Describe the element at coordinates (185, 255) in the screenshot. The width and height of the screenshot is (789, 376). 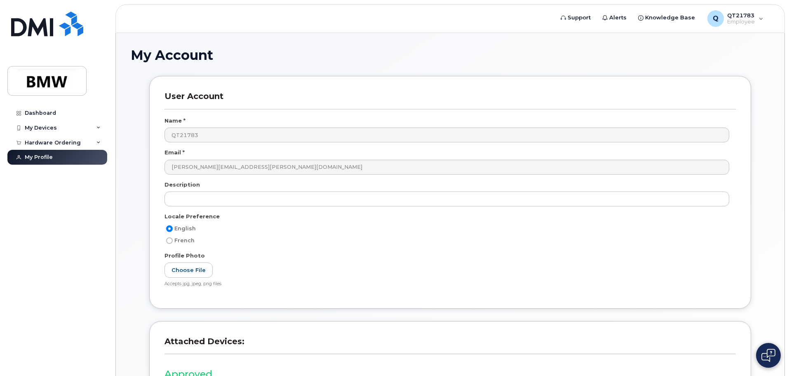
I see `label: Profile Photo` at that location.